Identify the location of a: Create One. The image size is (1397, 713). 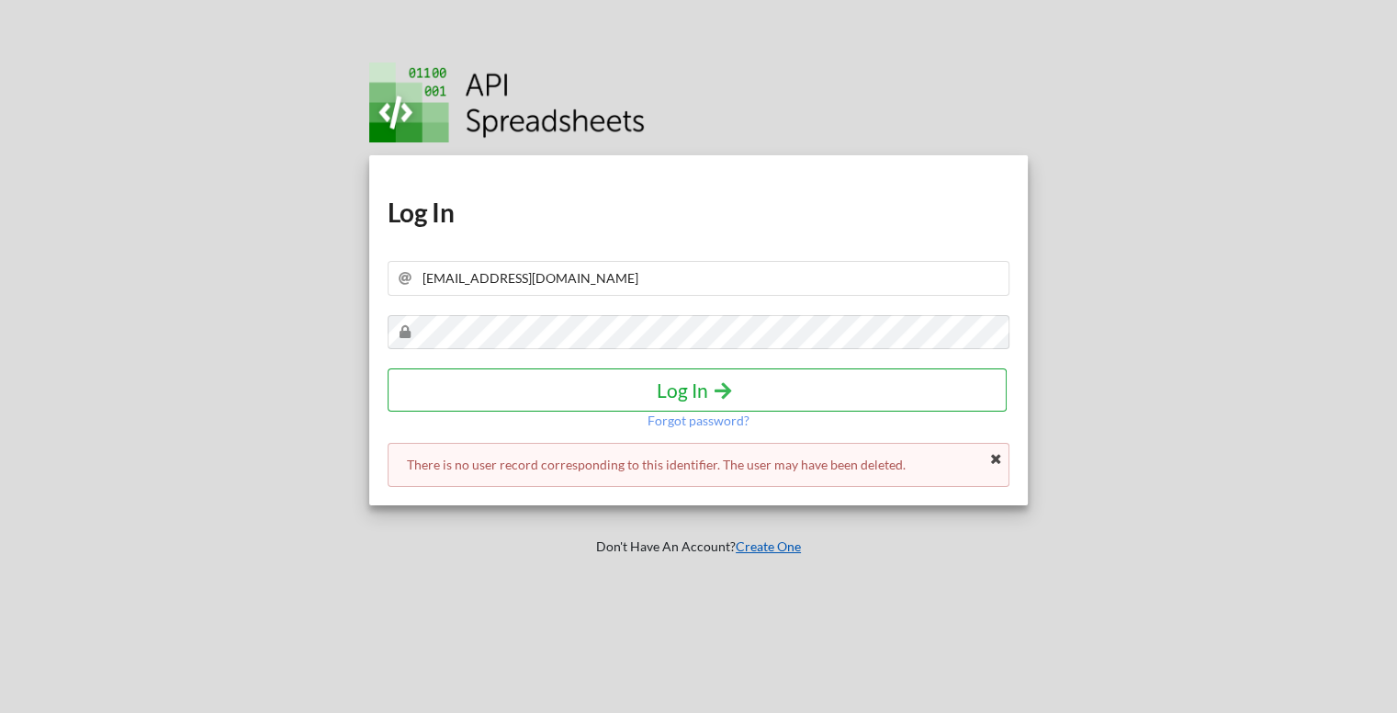
(768, 545).